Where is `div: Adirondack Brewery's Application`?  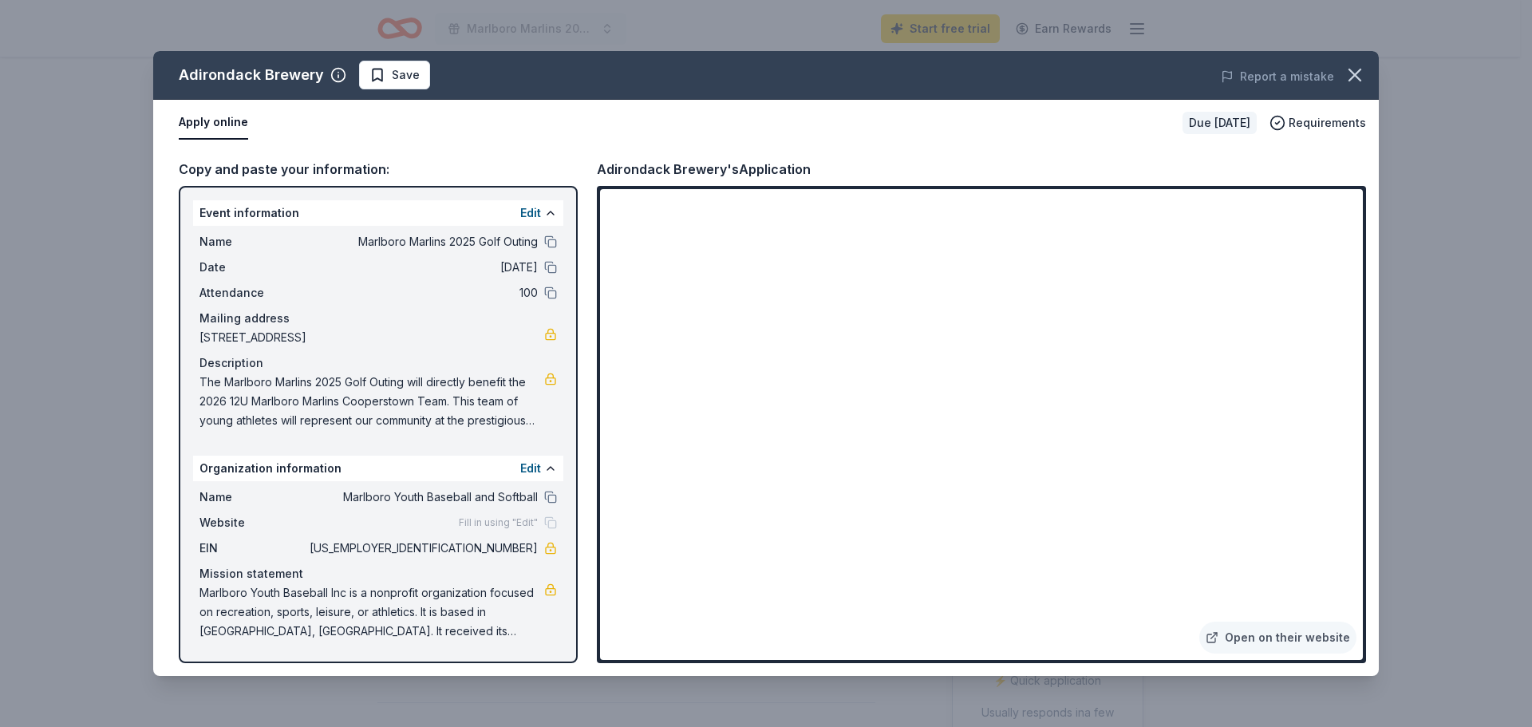 div: Adirondack Brewery's Application is located at coordinates (704, 169).